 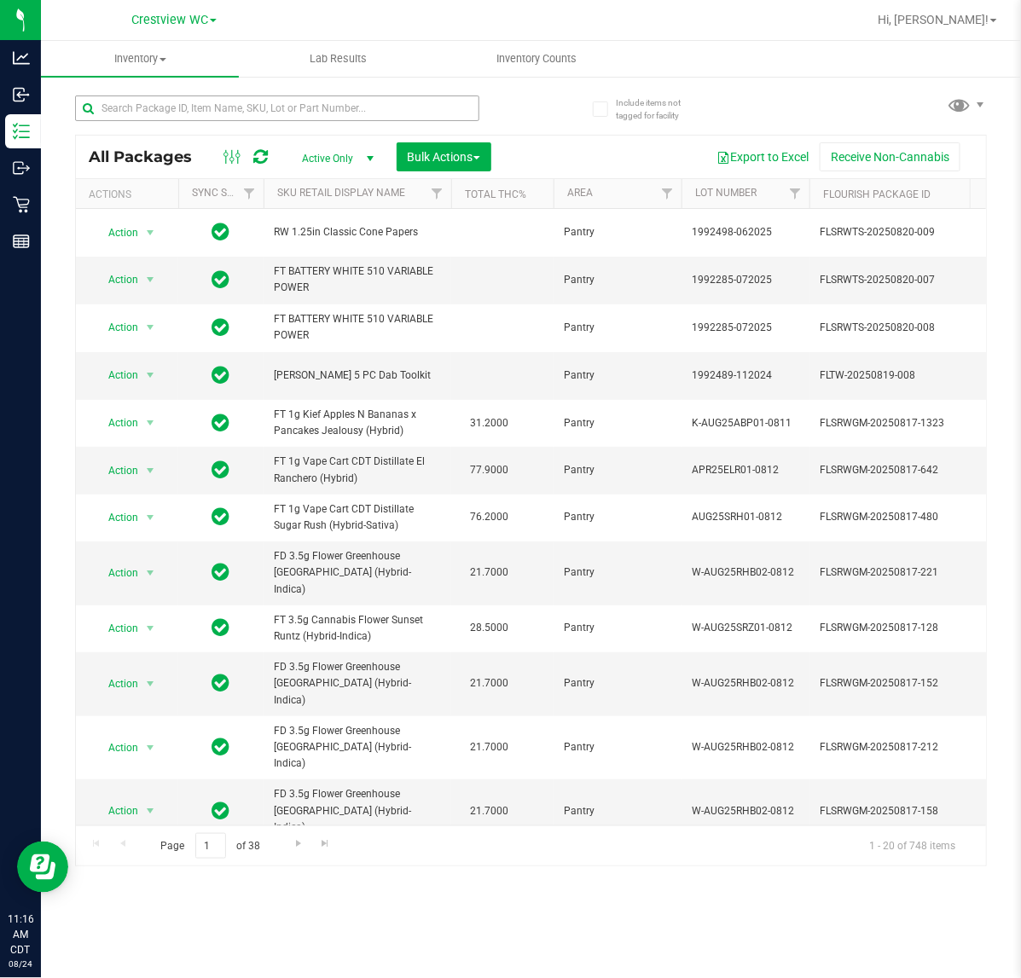 I want to click on span: FLSRWGM-20250817-1323, so click(x=903, y=423).